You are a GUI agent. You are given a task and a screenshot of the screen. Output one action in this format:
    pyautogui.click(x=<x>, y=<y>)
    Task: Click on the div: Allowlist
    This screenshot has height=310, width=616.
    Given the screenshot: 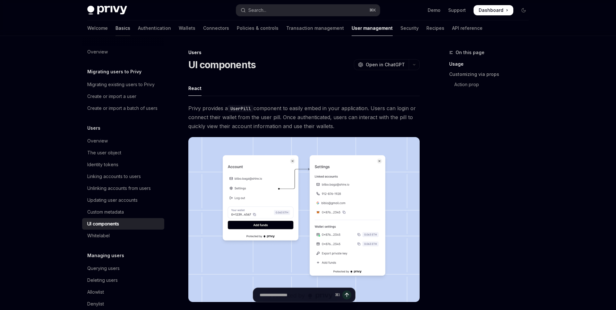 What is the action you would take?
    pyautogui.click(x=96, y=292)
    